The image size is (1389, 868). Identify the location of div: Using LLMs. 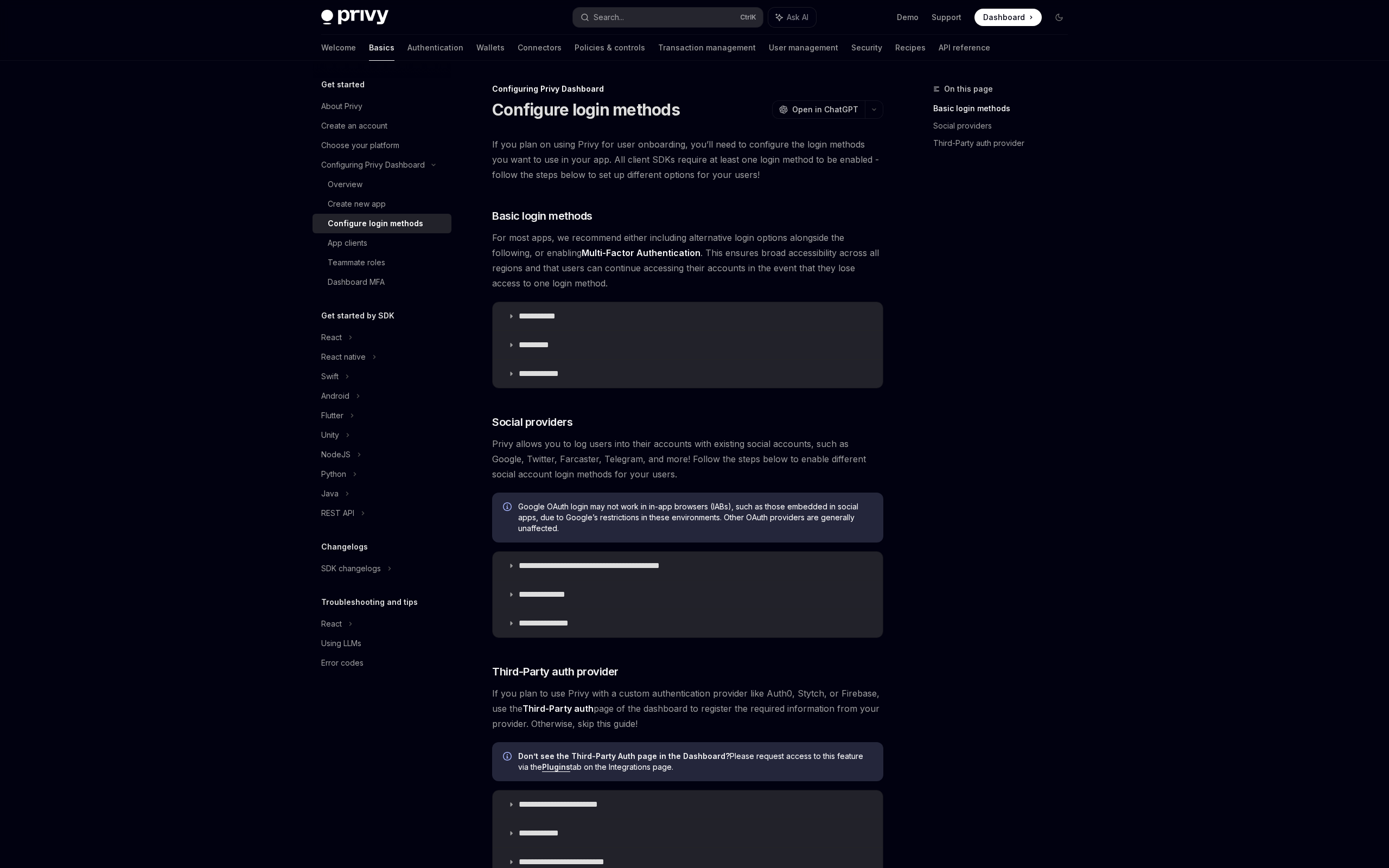
(341, 643).